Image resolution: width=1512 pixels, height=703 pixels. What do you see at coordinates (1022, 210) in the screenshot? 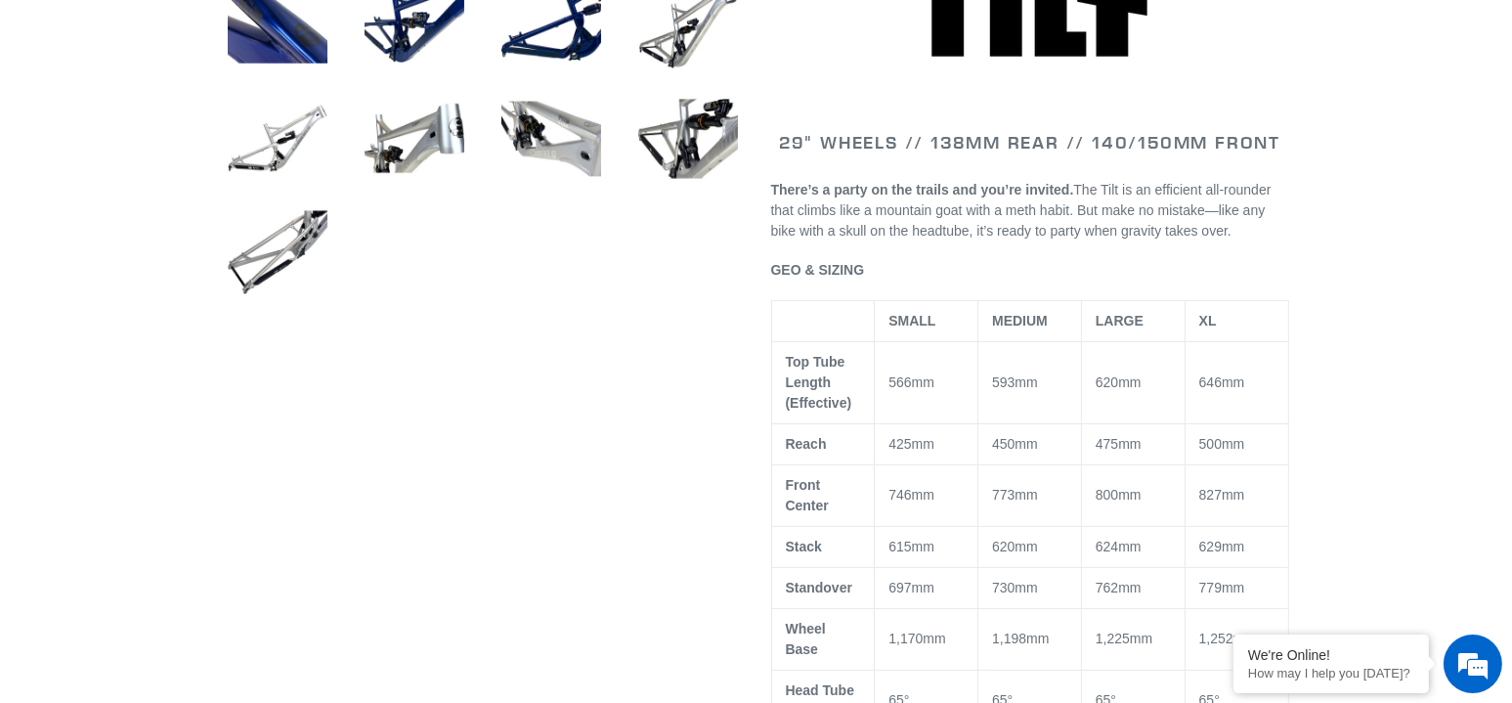
I see `span: The Tilt is an efficient all-rounder that climbs like a mountain goat with a meth habit. But make...` at bounding box center [1022, 210].